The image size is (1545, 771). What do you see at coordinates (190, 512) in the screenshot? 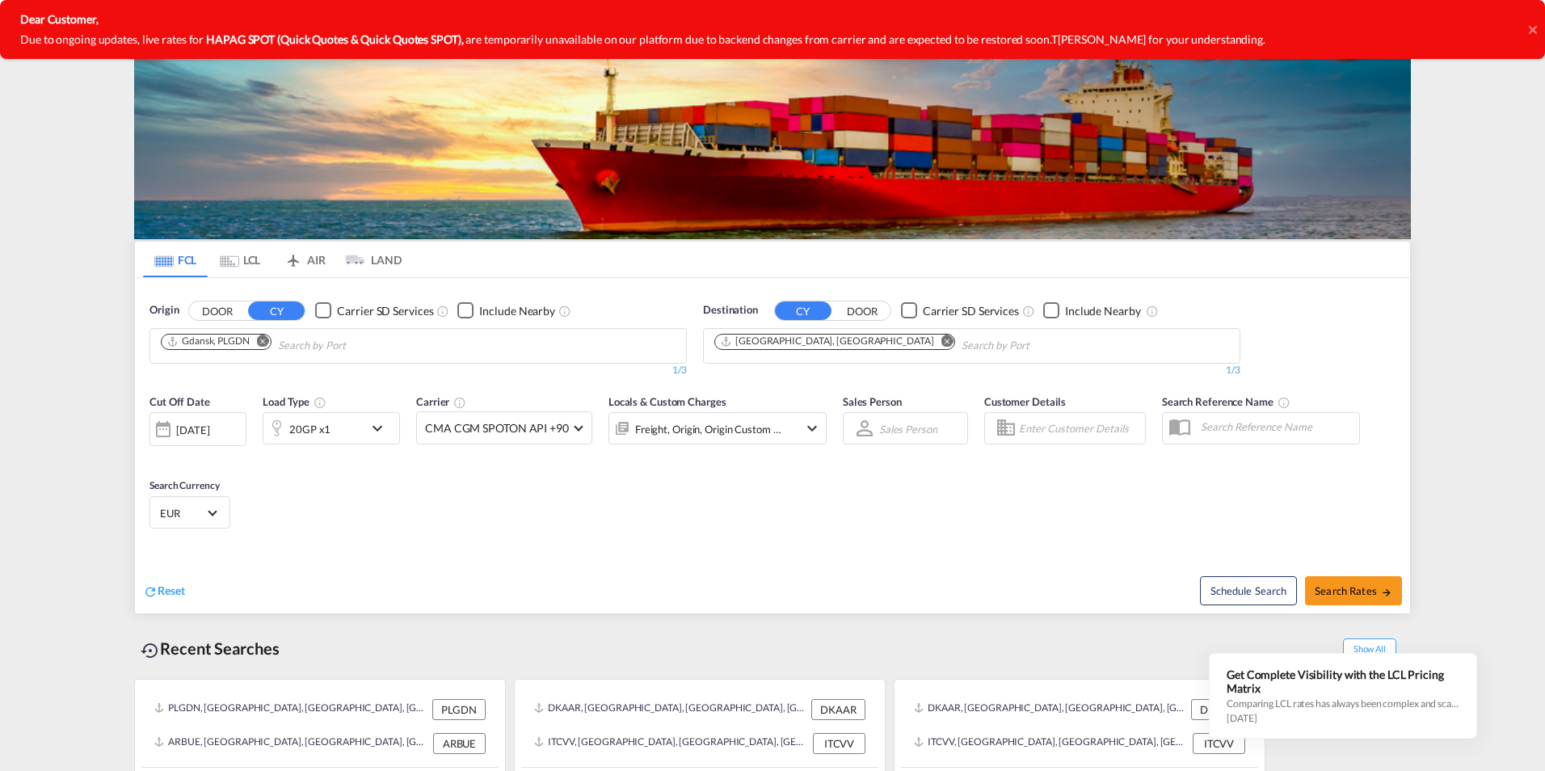
I see `md-select: Select Currency: € EUREuro` at bounding box center [190, 512].